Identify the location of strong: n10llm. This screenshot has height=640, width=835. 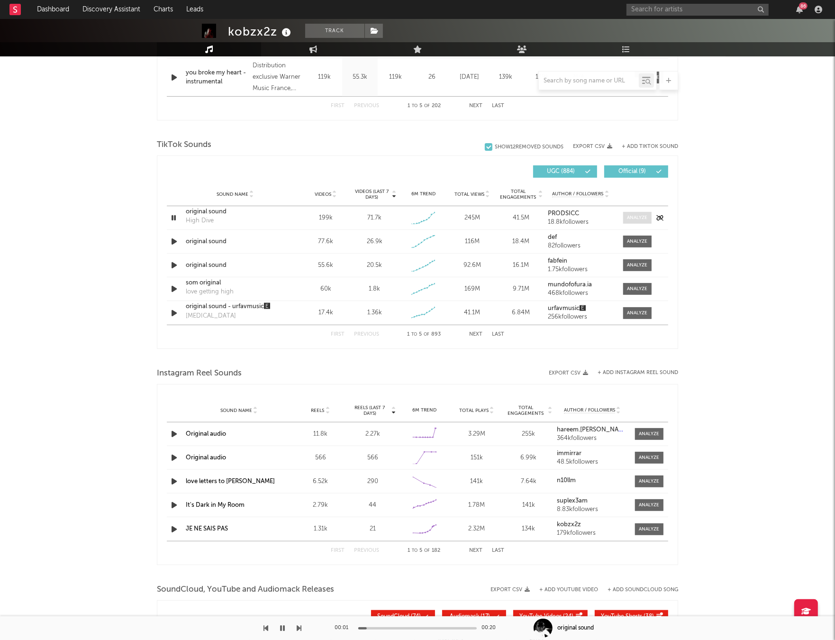
(567, 480).